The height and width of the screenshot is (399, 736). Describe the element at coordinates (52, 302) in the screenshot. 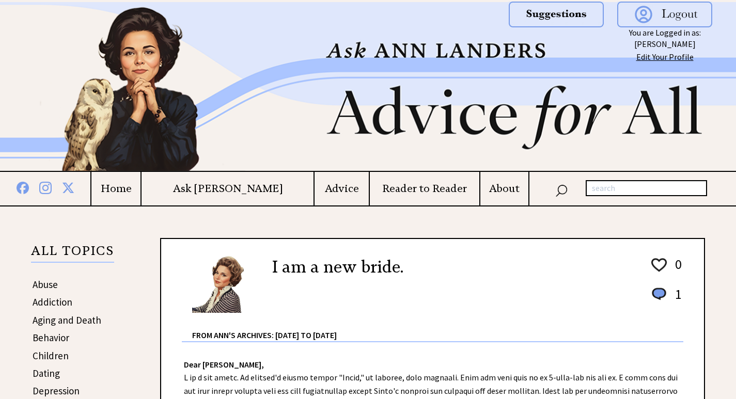

I see `a: Addiction` at that location.